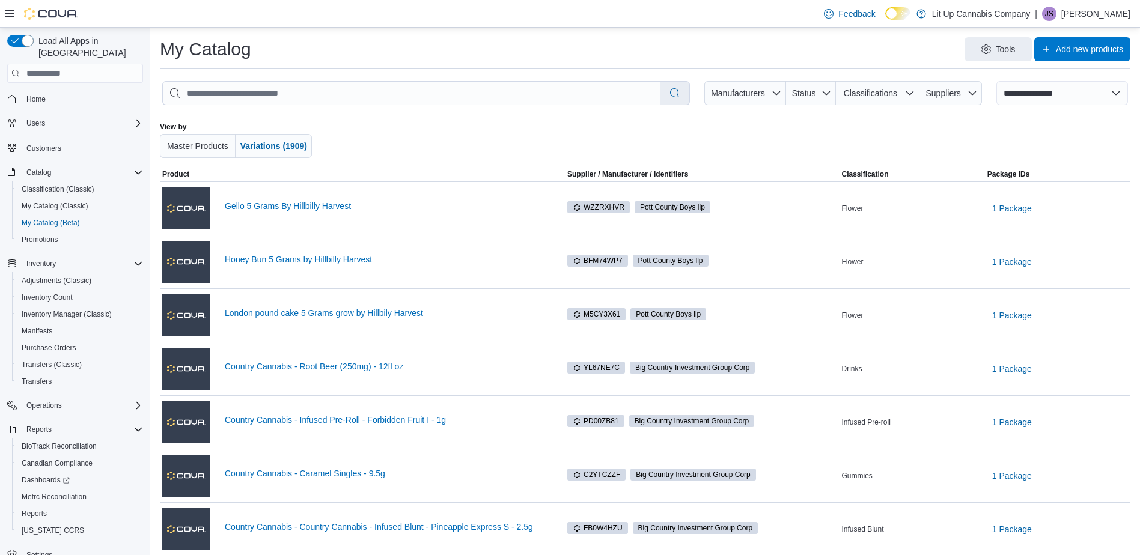  What do you see at coordinates (80, 281) in the screenshot?
I see `span: Adjustments (Classic)` at bounding box center [80, 281].